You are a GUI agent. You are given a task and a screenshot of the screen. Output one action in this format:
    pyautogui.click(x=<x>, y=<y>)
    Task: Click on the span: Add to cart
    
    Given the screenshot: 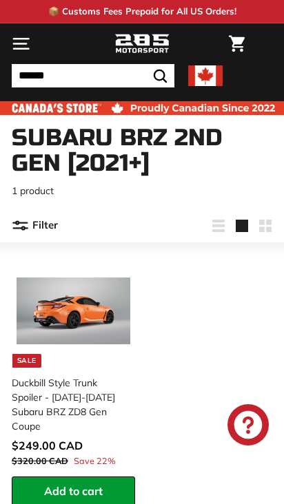 What is the action you would take?
    pyautogui.click(x=73, y=491)
    